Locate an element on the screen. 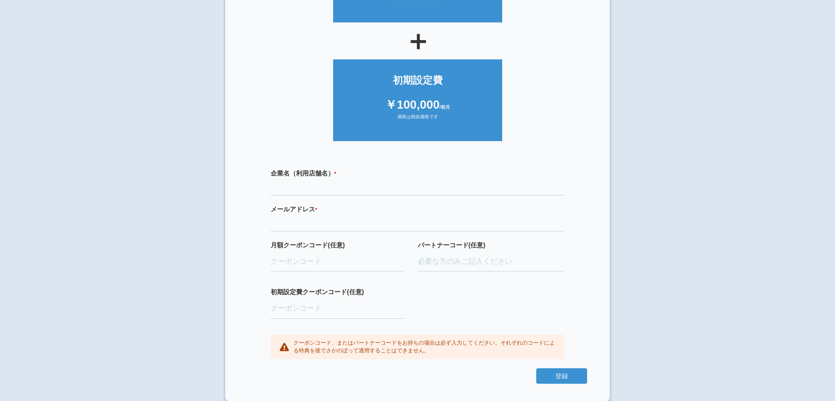  label: パートナーコード(任意) is located at coordinates (492, 245).